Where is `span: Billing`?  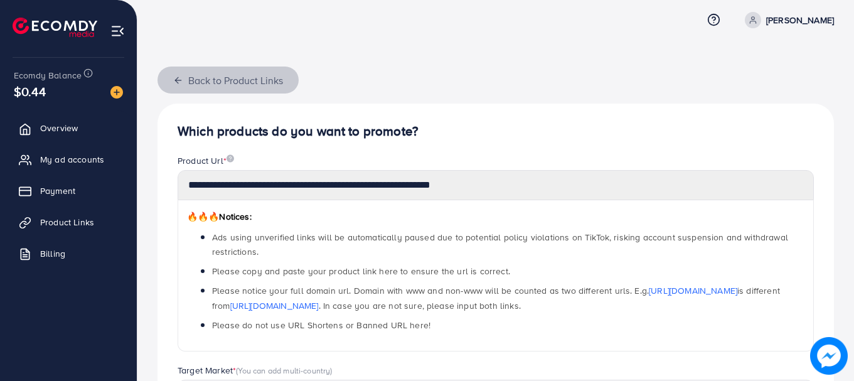 span: Billing is located at coordinates (53, 253).